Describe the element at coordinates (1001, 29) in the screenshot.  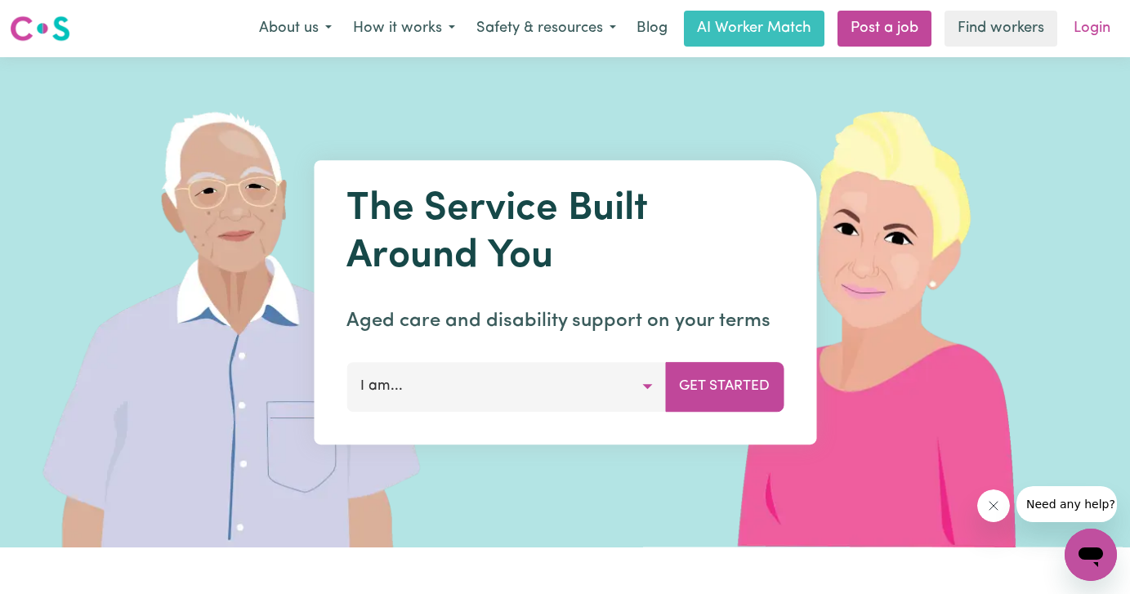
I see `a: Find workers` at that location.